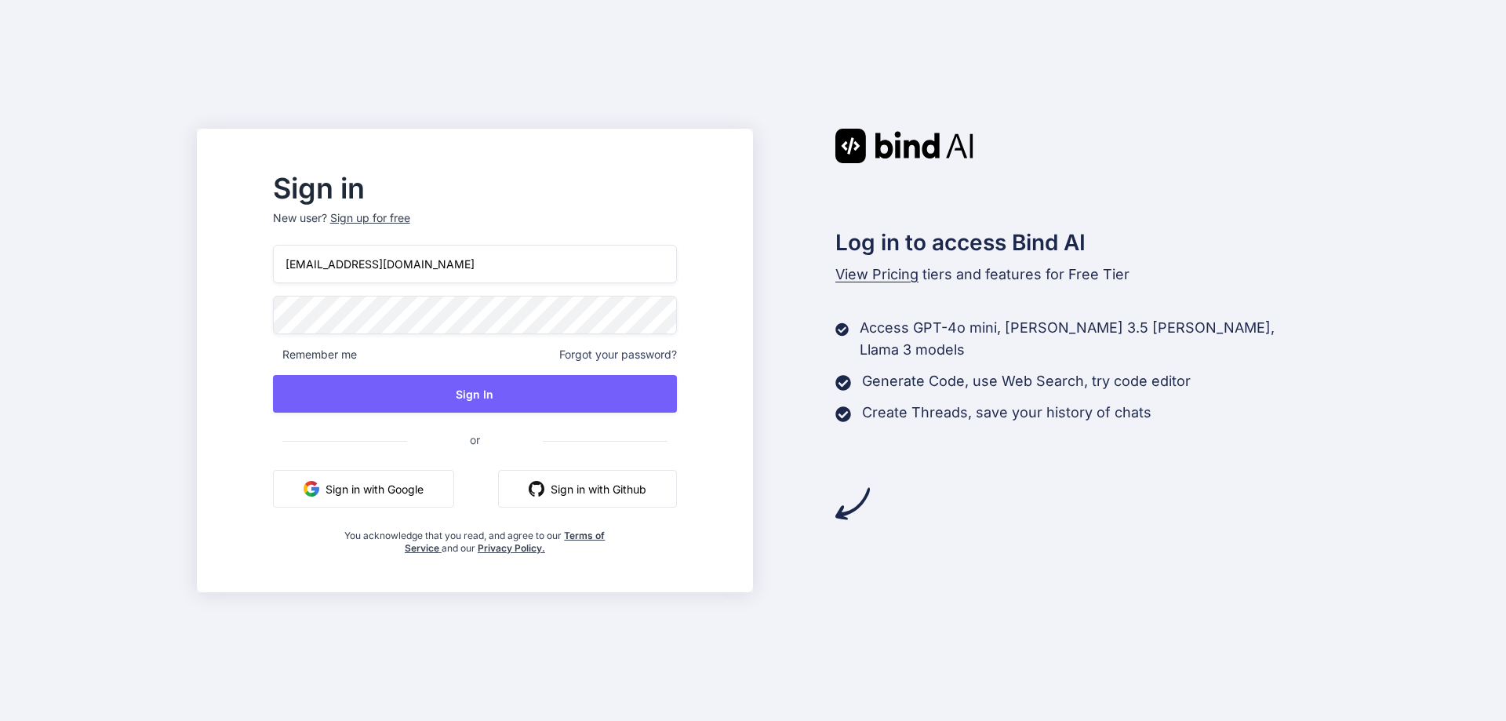 This screenshot has width=1506, height=721. I want to click on p: tiers and features for Free Tier, so click(1072, 275).